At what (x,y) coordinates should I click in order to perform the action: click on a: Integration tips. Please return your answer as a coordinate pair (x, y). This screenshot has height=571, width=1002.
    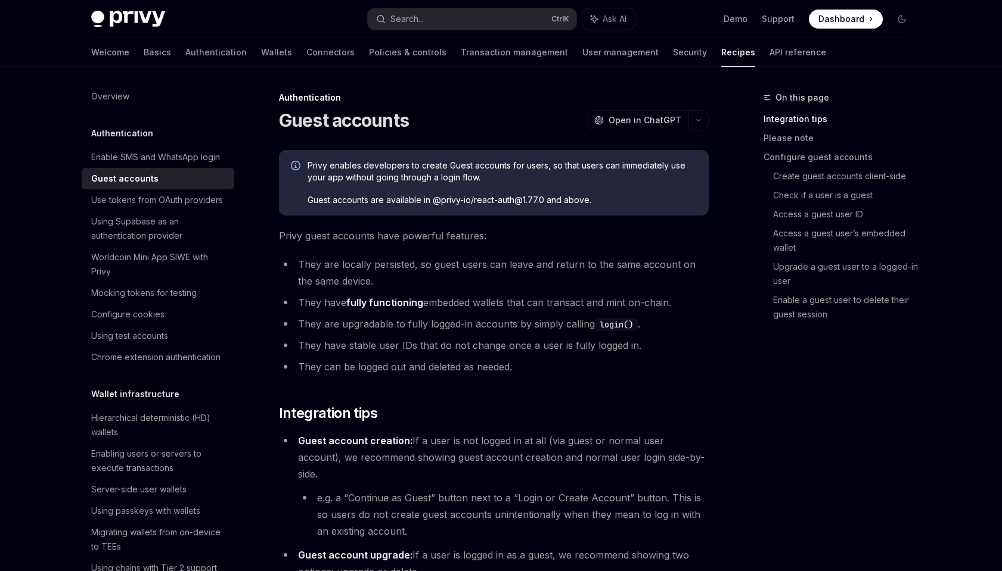
    Looking at the image, I should click on (842, 119).